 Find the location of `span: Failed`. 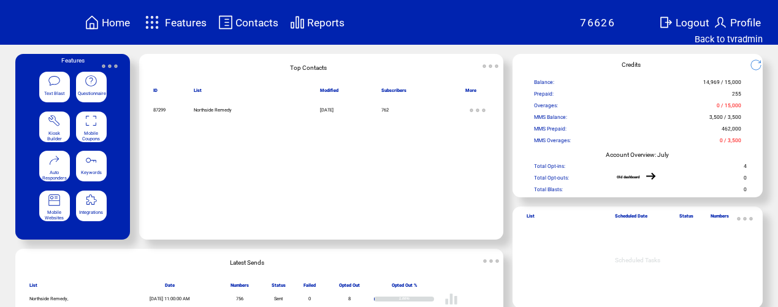

span: Failed is located at coordinates (309, 287).